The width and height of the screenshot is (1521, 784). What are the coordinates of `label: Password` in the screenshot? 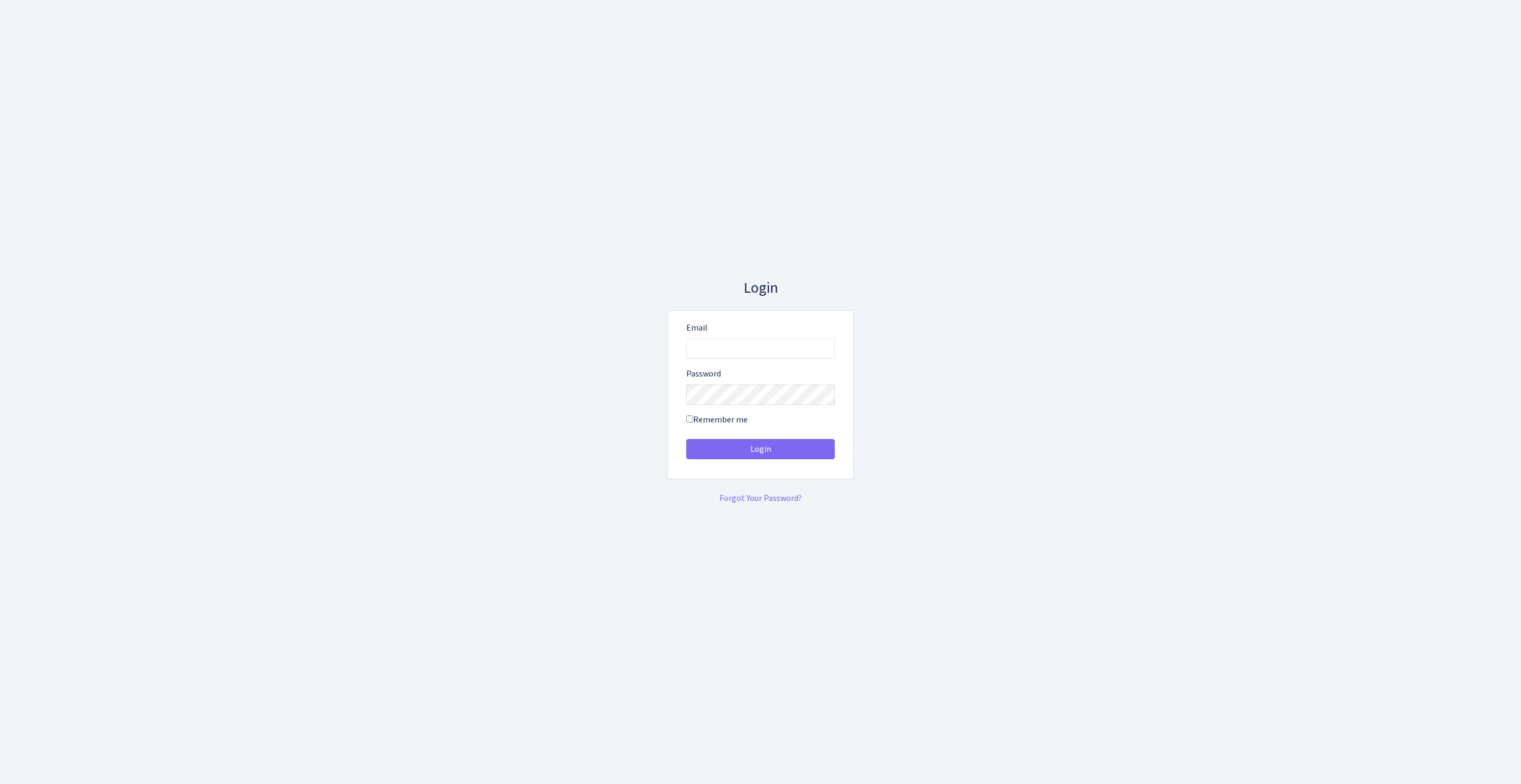 It's located at (703, 374).